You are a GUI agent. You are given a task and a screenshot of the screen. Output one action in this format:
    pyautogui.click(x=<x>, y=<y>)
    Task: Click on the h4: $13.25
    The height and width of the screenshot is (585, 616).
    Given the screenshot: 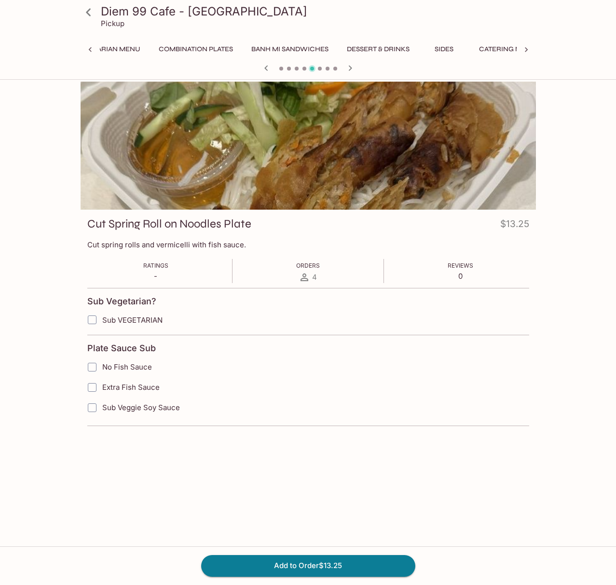 What is the action you would take?
    pyautogui.click(x=515, y=225)
    